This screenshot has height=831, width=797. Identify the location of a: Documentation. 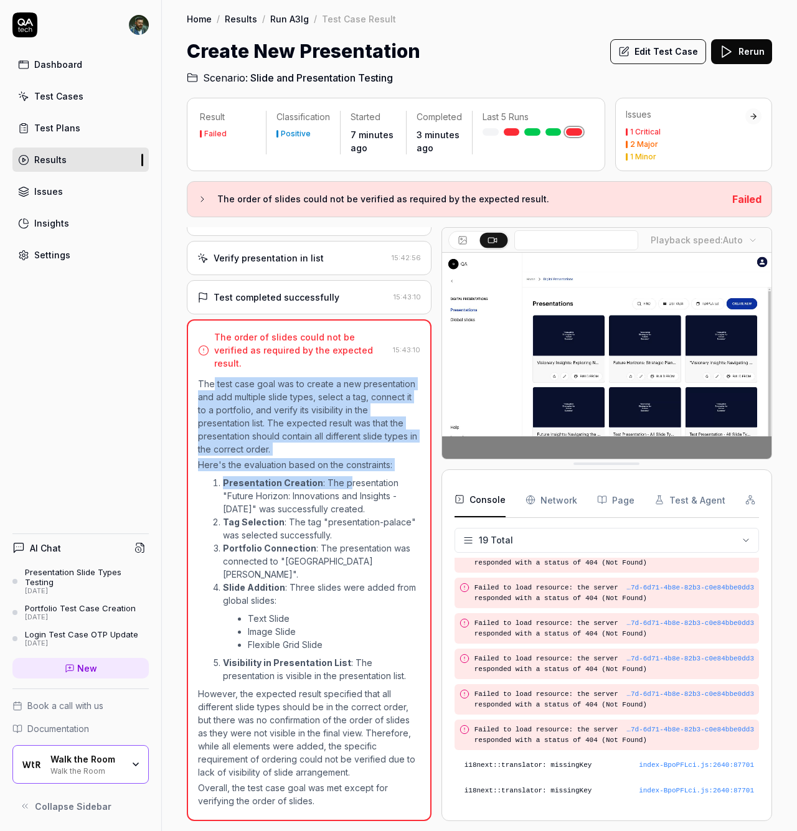
(80, 728).